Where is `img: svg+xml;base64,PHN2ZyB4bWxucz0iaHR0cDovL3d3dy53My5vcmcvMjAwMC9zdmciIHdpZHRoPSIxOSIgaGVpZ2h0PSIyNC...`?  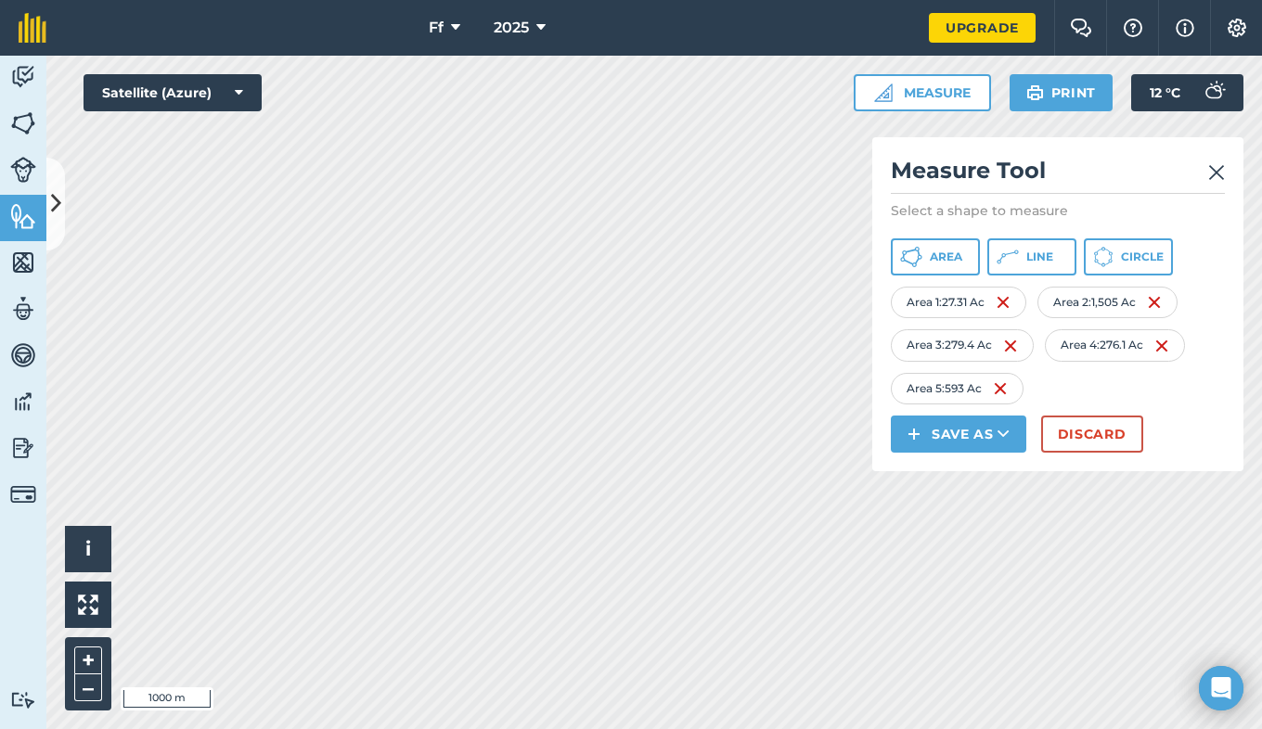
img: svg+xml;base64,PHN2ZyB4bWxucz0iaHR0cDovL3d3dy53My5vcmcvMjAwMC9zdmciIHdpZHRoPSIxOSIgaGVpZ2h0PSIyNC... is located at coordinates (1035, 93).